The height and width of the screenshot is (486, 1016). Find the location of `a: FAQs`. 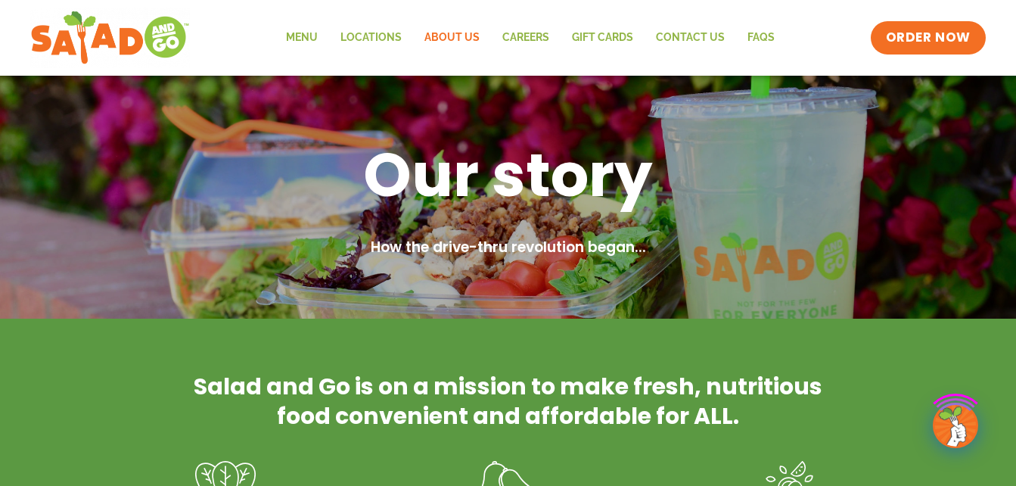

a: FAQs is located at coordinates (761, 38).